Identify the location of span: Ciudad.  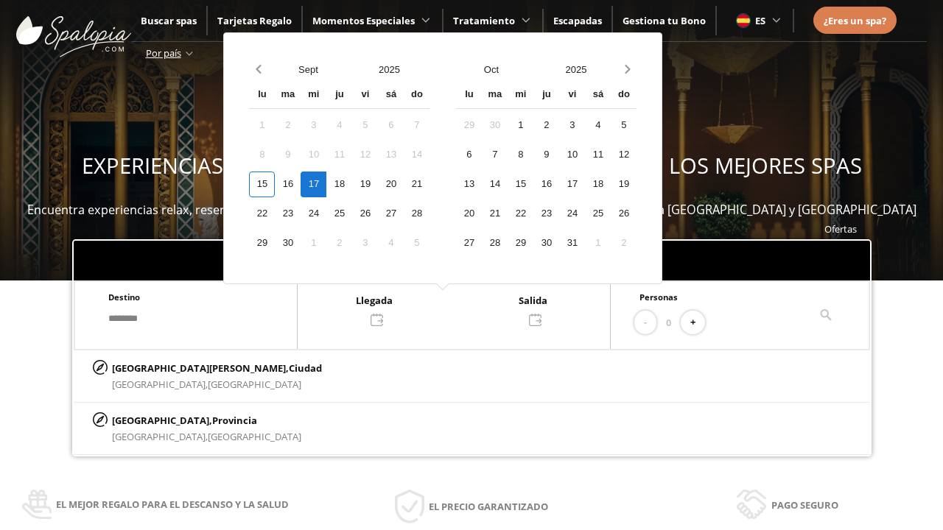
(305, 368).